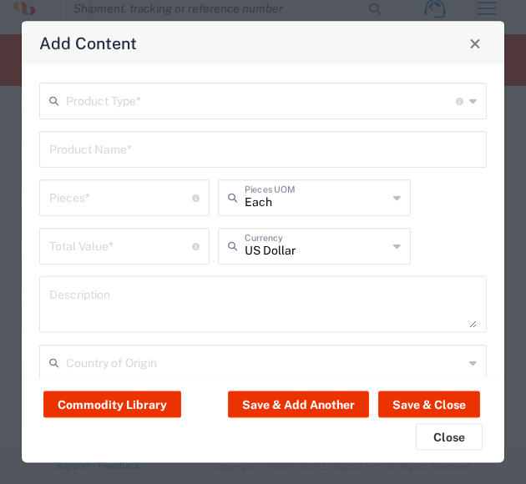 This screenshot has height=484, width=526. What do you see at coordinates (112, 404) in the screenshot?
I see `button: Commodity Library` at bounding box center [112, 404].